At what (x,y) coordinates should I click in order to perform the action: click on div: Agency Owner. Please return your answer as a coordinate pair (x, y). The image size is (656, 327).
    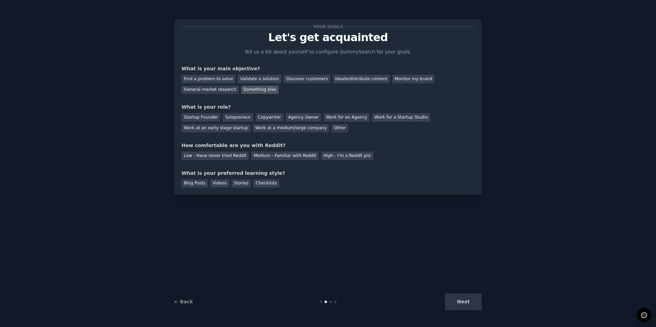
    Looking at the image, I should click on (303, 117).